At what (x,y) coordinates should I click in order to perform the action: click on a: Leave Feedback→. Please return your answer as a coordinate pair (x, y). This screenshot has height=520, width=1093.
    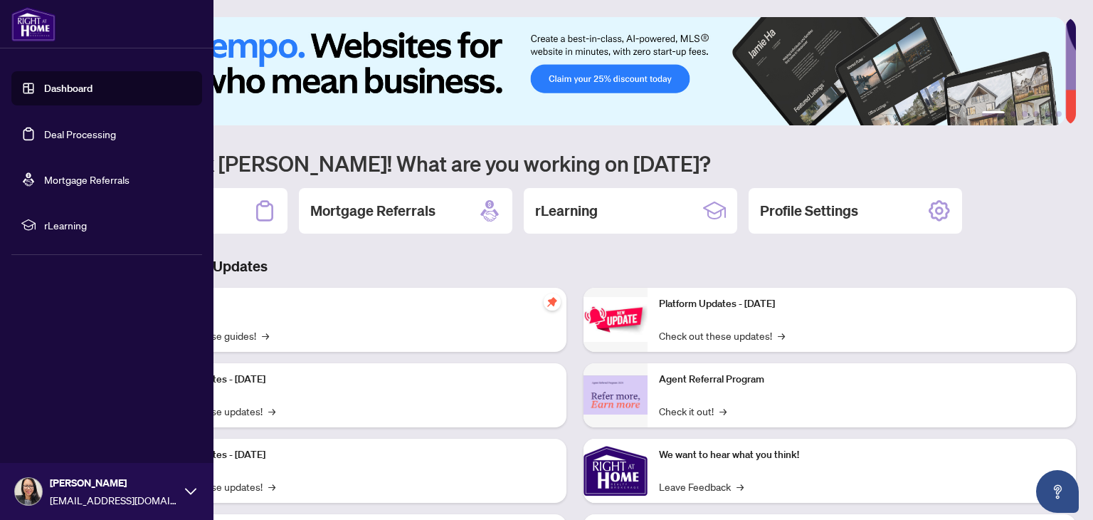
    Looking at the image, I should click on (701, 486).